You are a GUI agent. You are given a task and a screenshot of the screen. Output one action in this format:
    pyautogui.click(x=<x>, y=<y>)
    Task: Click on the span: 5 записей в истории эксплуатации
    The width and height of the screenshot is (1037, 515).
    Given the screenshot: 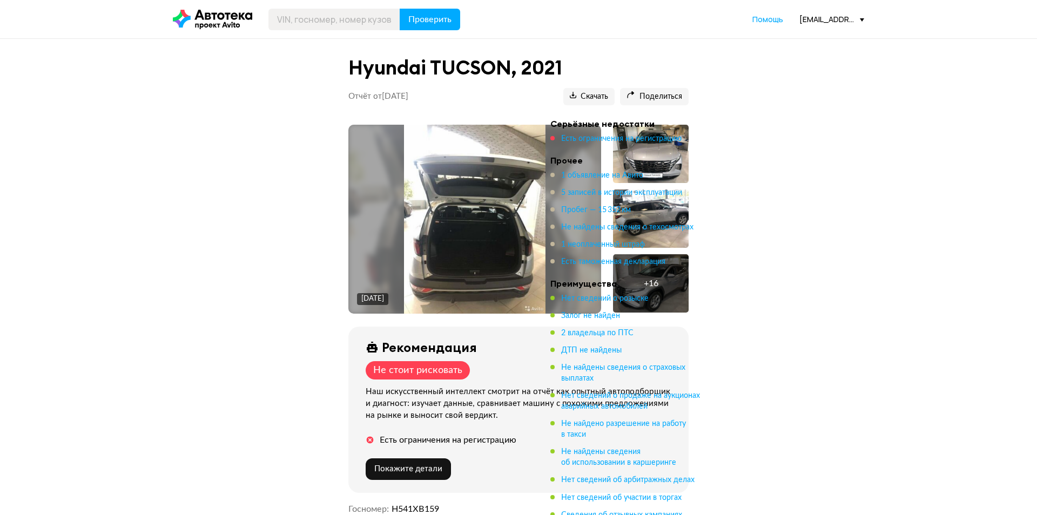 What is the action you would take?
    pyautogui.click(x=622, y=193)
    